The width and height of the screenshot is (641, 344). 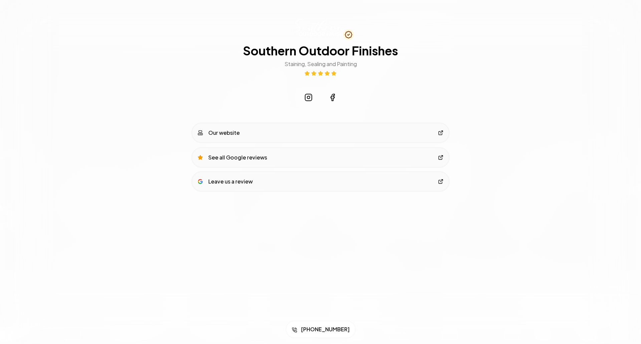 What do you see at coordinates (321, 158) in the screenshot?
I see `a: See all Google reviews` at bounding box center [321, 158].